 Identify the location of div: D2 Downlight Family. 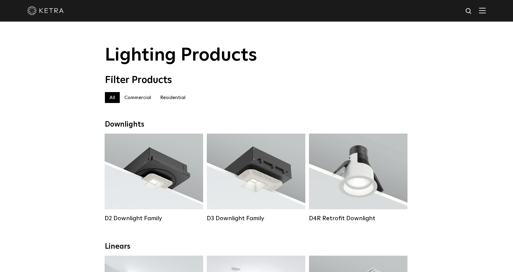
(154, 219).